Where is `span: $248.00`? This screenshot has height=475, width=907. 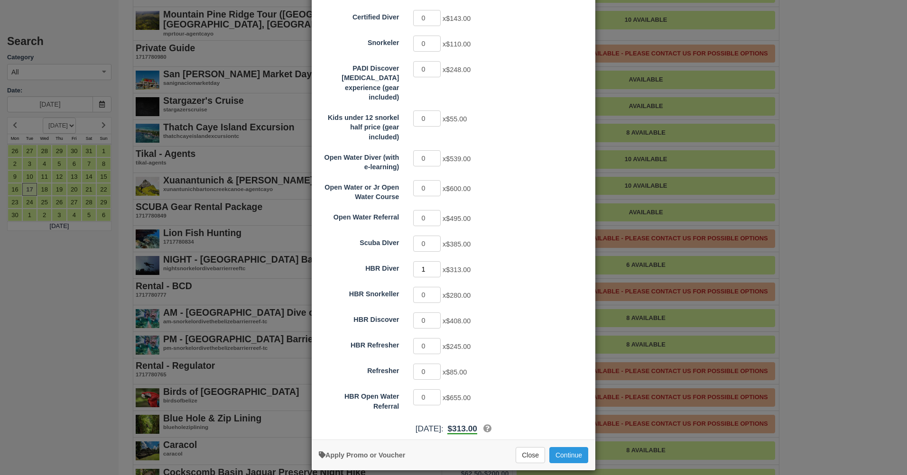
span: $248.00 is located at coordinates (458, 70).